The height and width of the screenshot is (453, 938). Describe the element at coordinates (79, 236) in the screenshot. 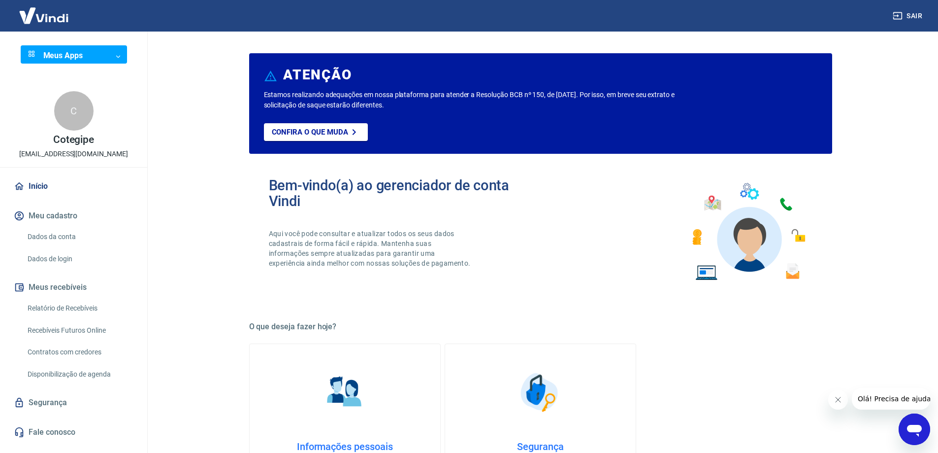

I see `a: Dados da conta` at that location.